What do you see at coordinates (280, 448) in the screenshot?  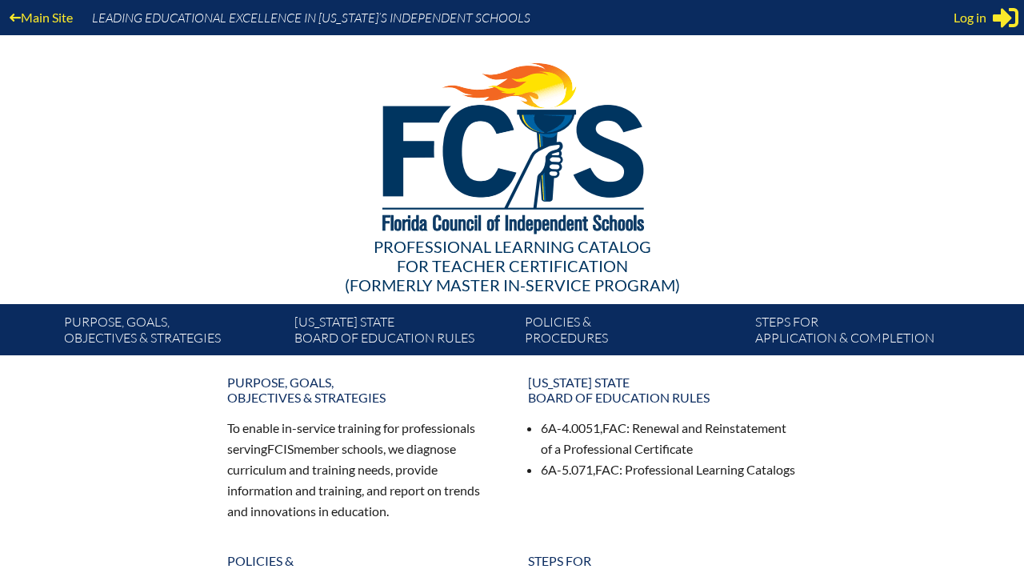 I see `span: FCIS` at bounding box center [280, 448].